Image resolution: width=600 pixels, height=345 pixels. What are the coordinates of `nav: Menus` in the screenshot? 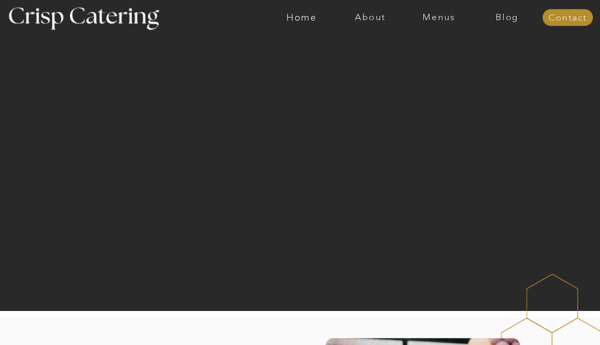 It's located at (438, 17).